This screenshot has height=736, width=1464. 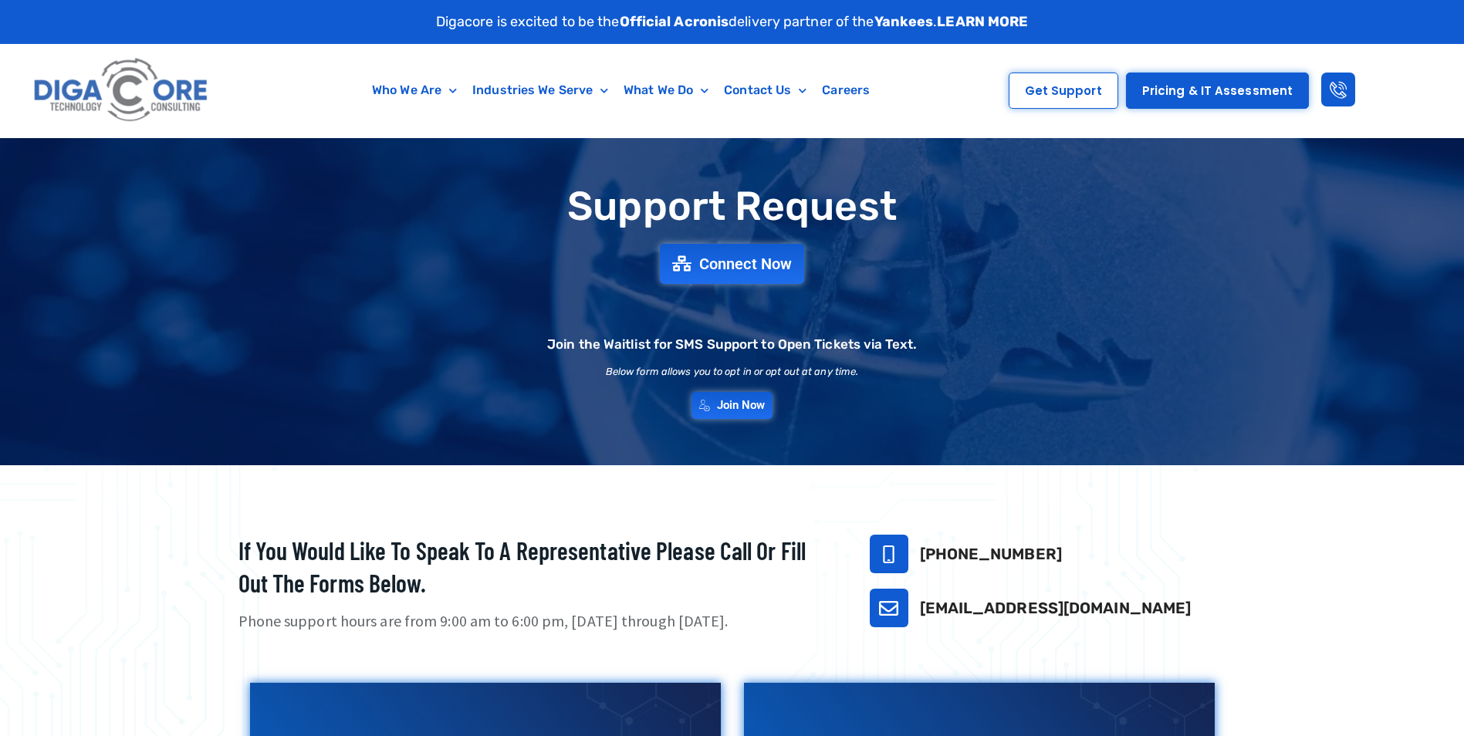 What do you see at coordinates (982, 22) in the screenshot?
I see `a: LEARN MORE` at bounding box center [982, 22].